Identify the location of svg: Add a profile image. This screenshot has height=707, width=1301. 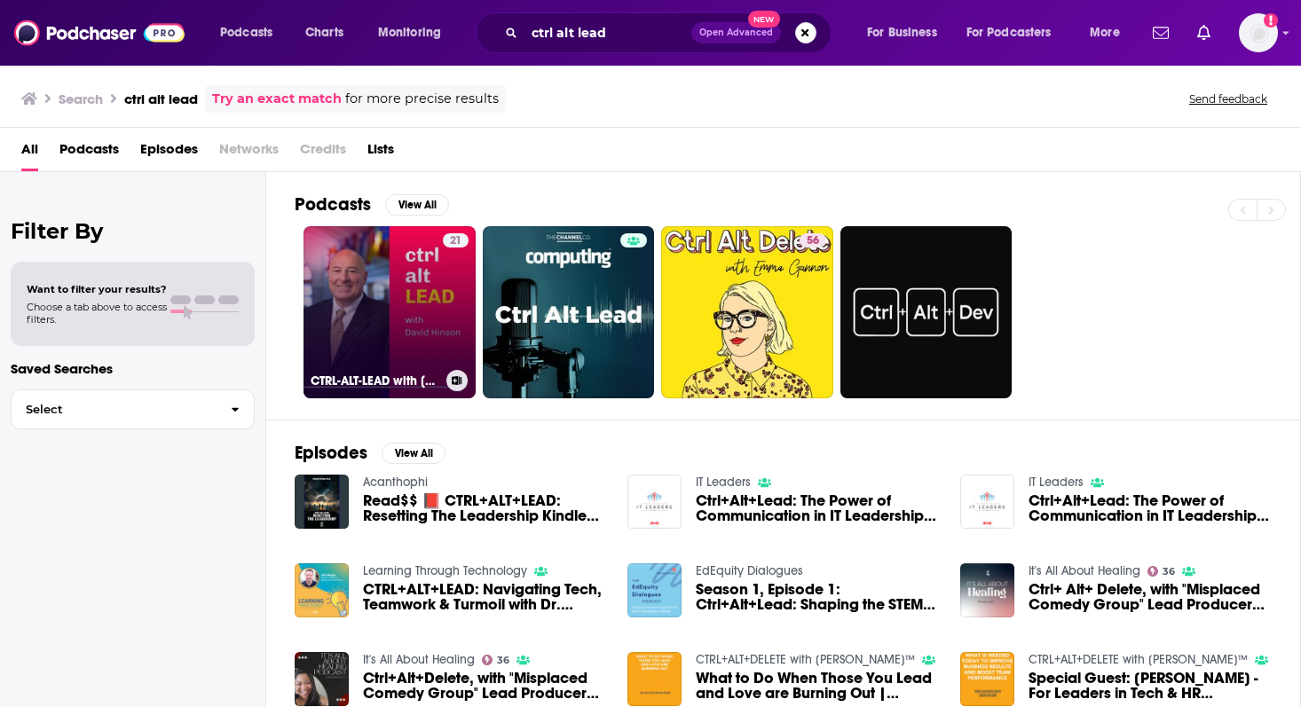
(1271, 20).